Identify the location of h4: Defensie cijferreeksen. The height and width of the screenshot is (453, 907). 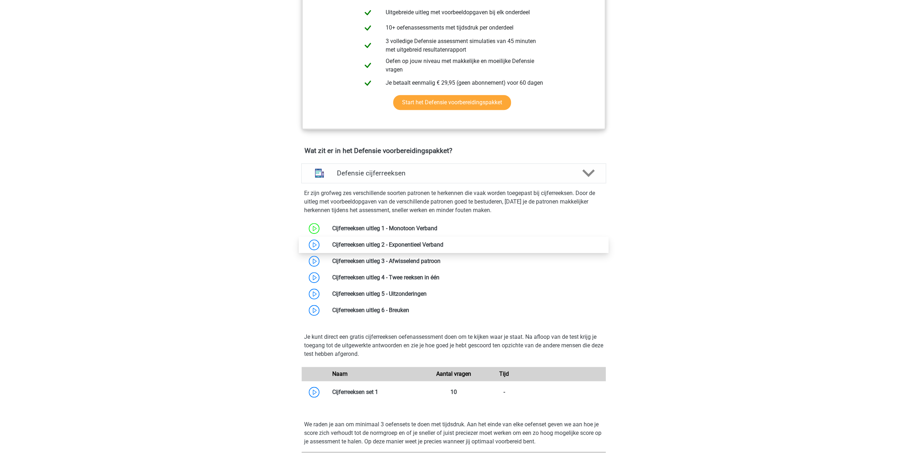
(453, 173).